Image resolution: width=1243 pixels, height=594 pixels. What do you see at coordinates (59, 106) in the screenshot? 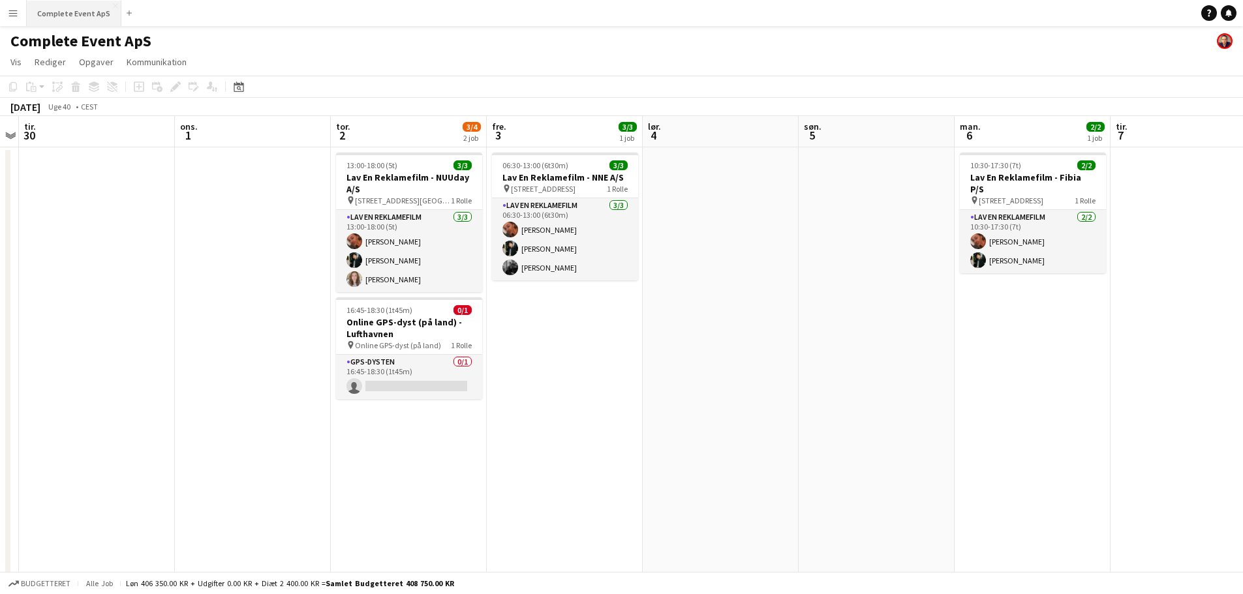
I see `span: Uge 40` at bounding box center [59, 106].